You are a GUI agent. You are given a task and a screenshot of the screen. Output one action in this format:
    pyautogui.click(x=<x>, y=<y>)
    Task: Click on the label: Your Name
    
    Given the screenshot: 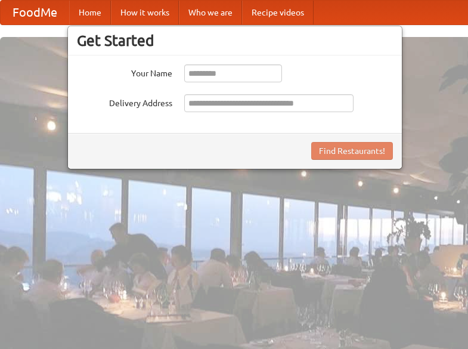 What is the action you would take?
    pyautogui.click(x=125, y=72)
    